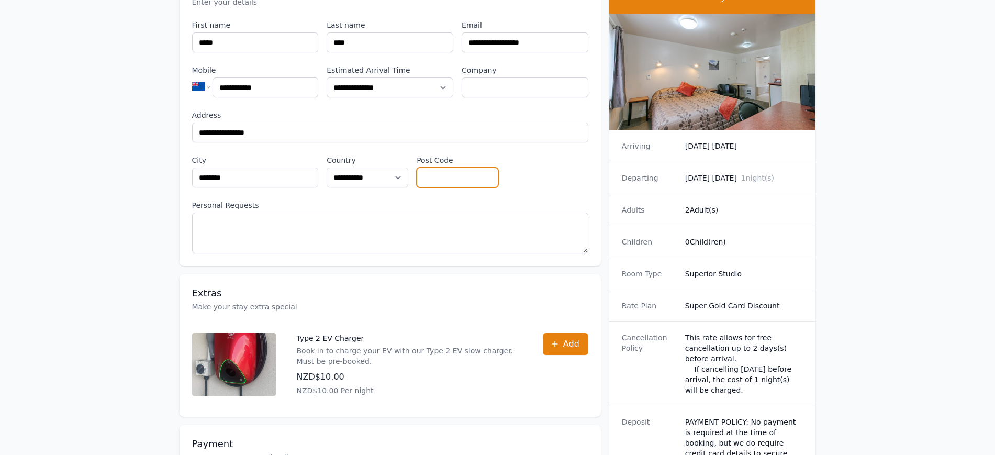  I want to click on label: City, so click(255, 160).